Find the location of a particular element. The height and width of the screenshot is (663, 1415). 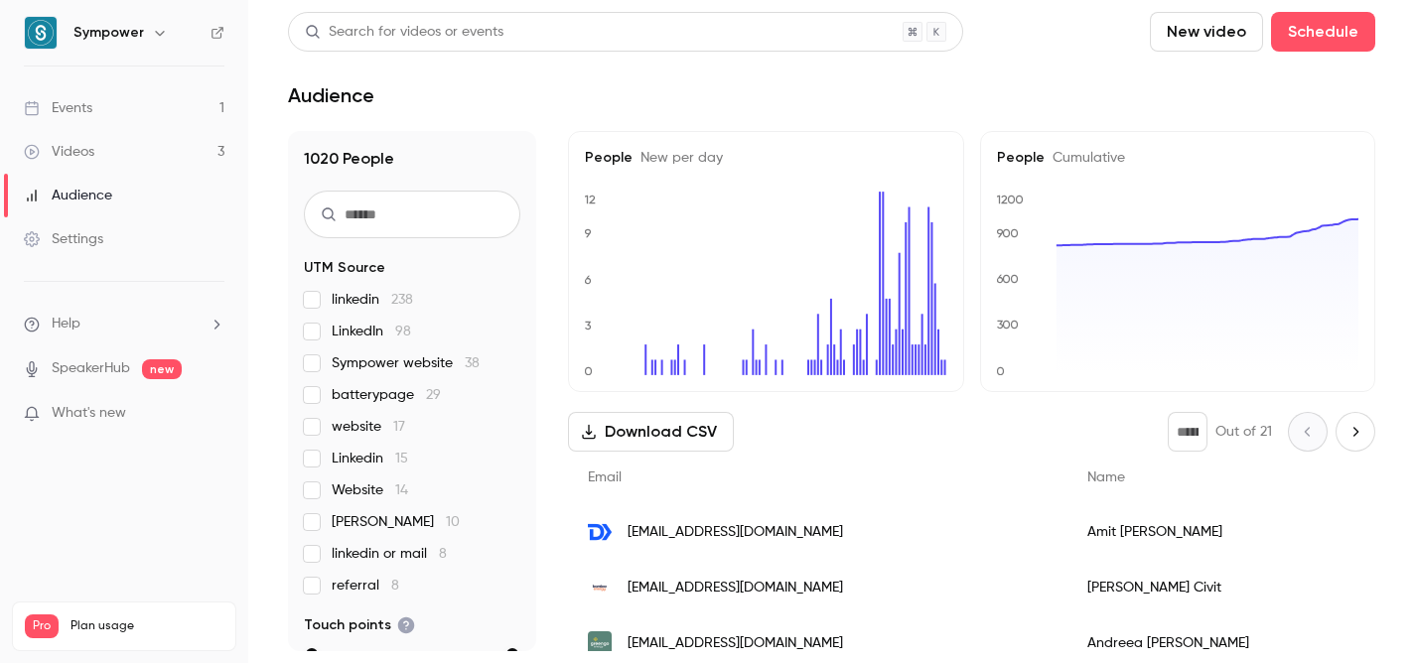

img: greengoenergy.com is located at coordinates (600, 643).